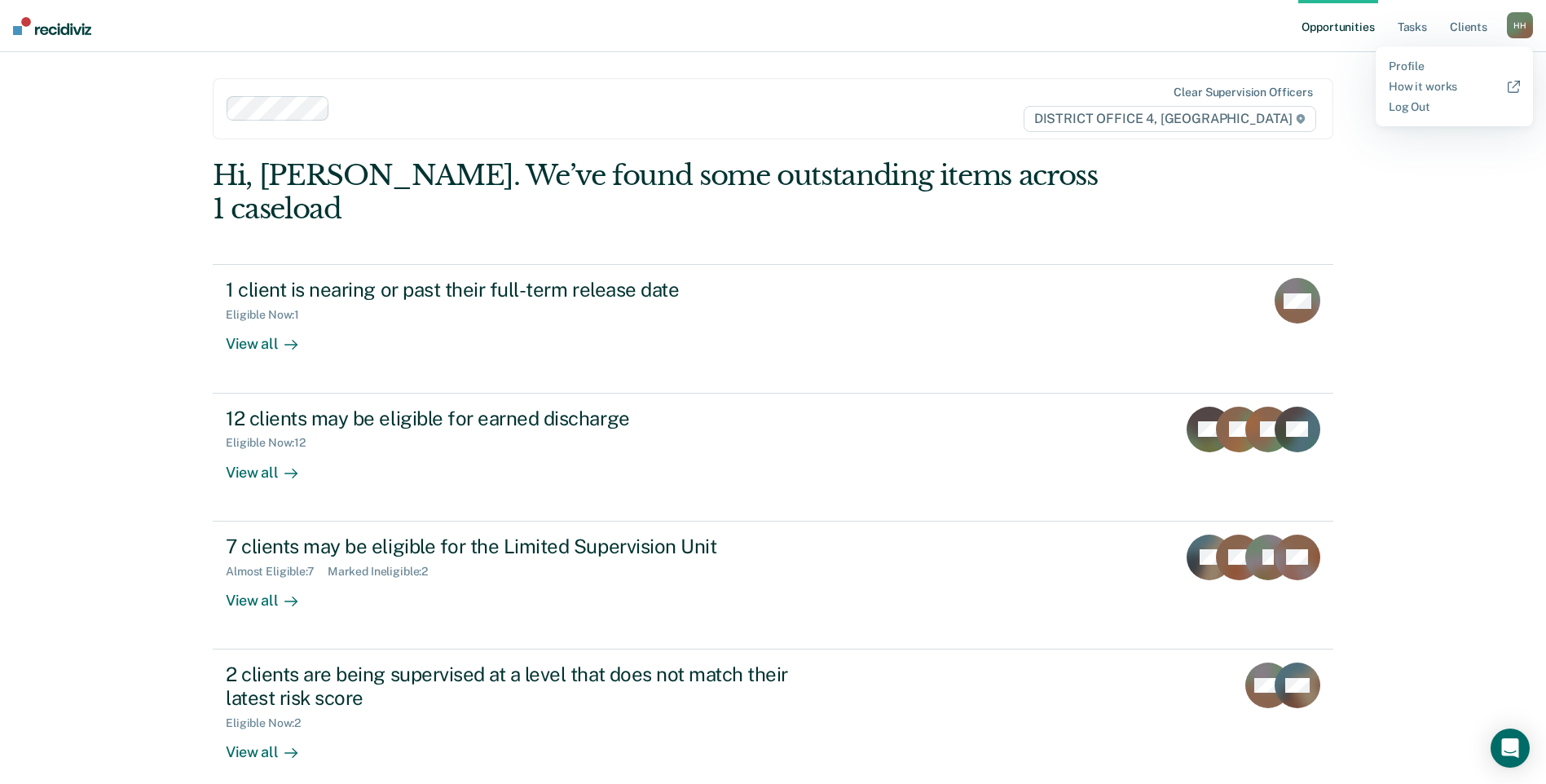  What do you see at coordinates (1510, 748) in the screenshot?
I see `div: Open Intercom Messenger` at bounding box center [1510, 748].